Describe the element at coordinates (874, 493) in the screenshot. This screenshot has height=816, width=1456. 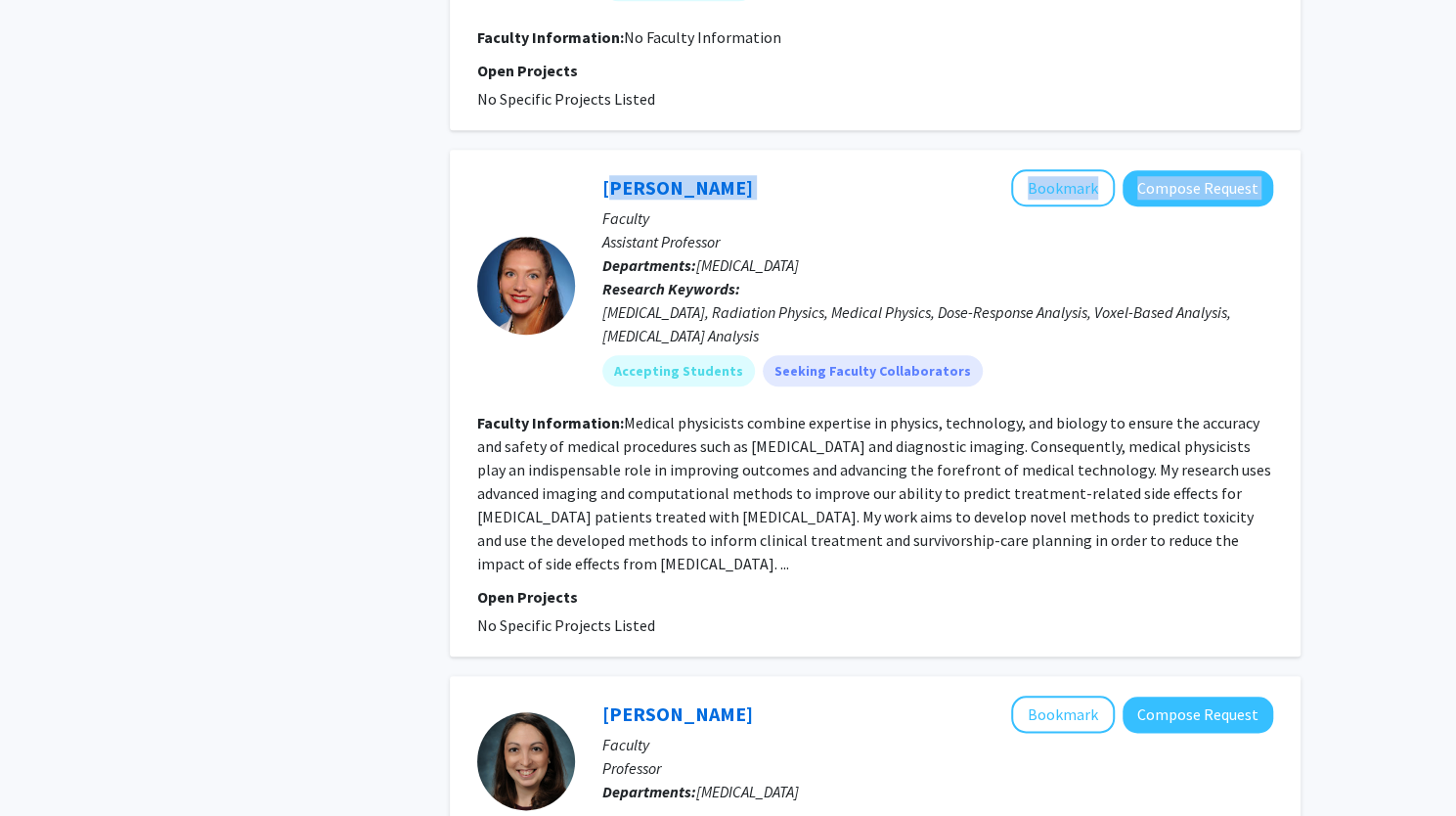
I see `fg-read-more: Medical physicists combine expertise in physics, technology, and biology to ensure the accuracy a...` at that location.